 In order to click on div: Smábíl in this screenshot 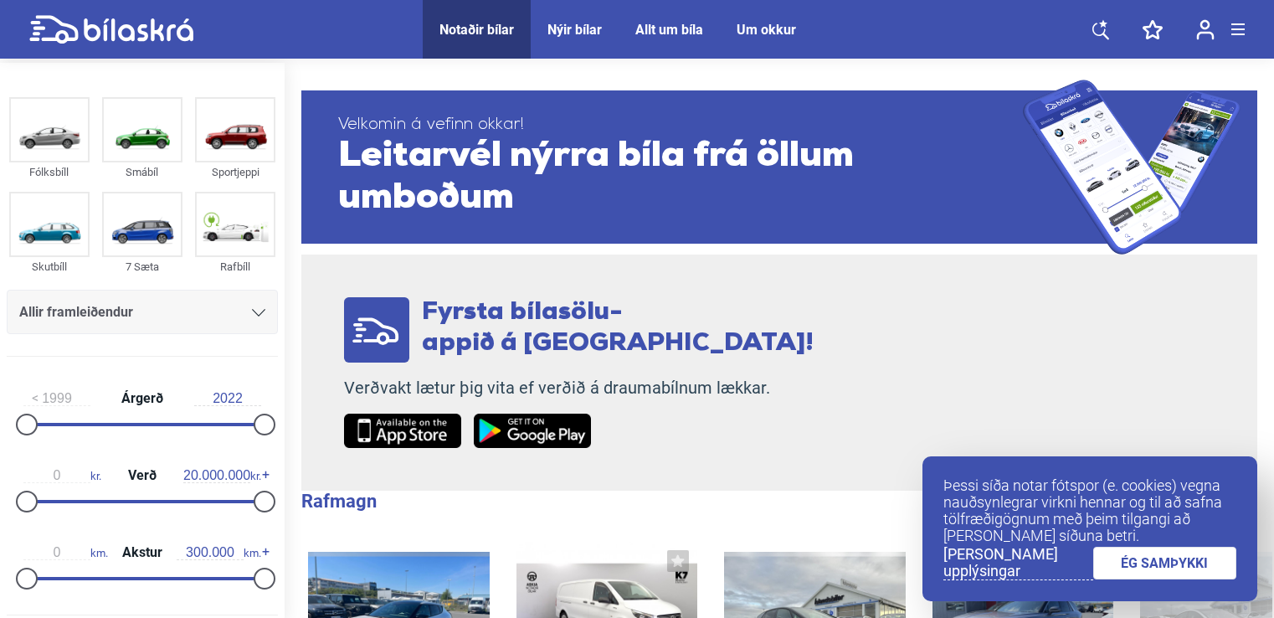, I will do `click(142, 172)`.